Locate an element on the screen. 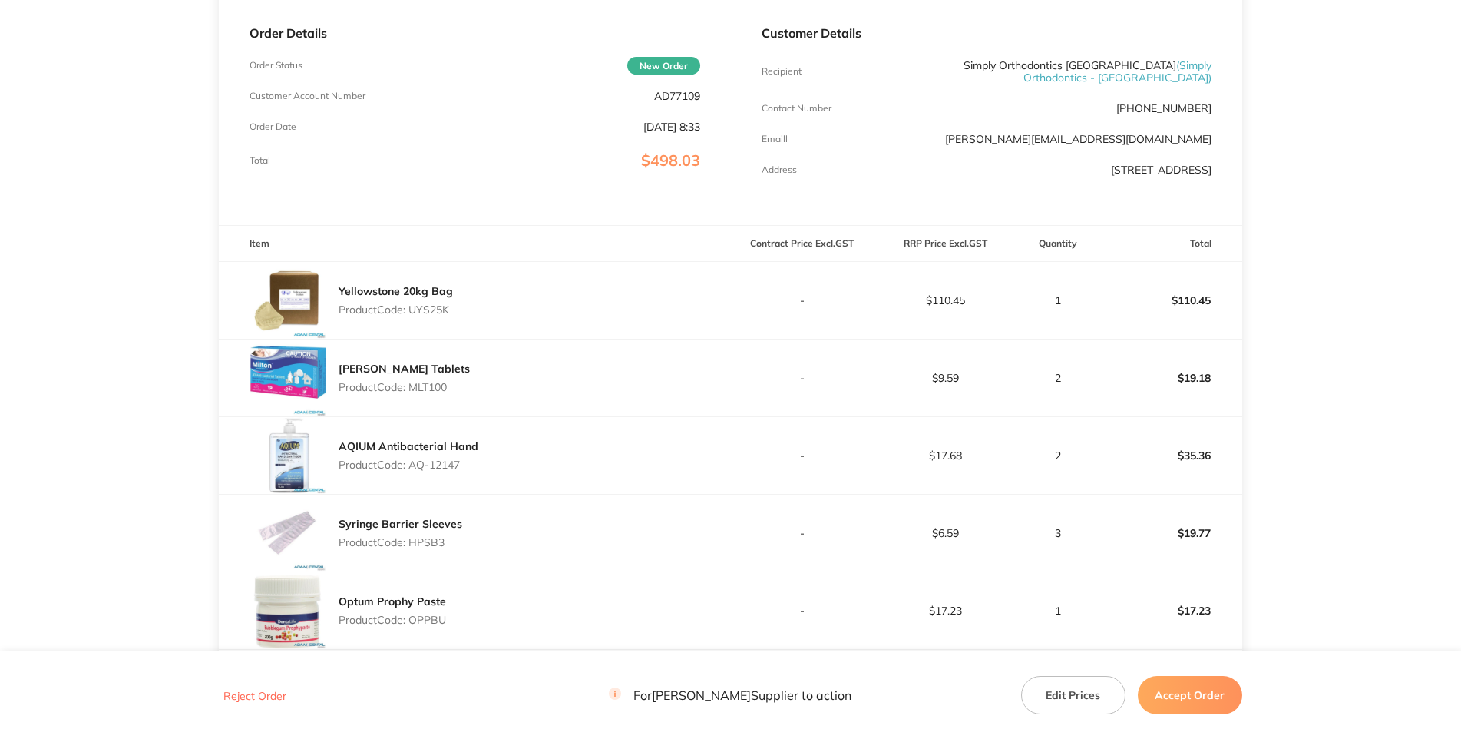  a: AQIUM Antibacterial Hand is located at coordinates (408, 446).